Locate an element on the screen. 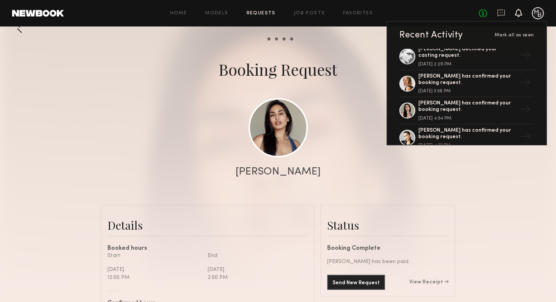 The width and height of the screenshot is (556, 302). div: End: is located at coordinates (255, 255).